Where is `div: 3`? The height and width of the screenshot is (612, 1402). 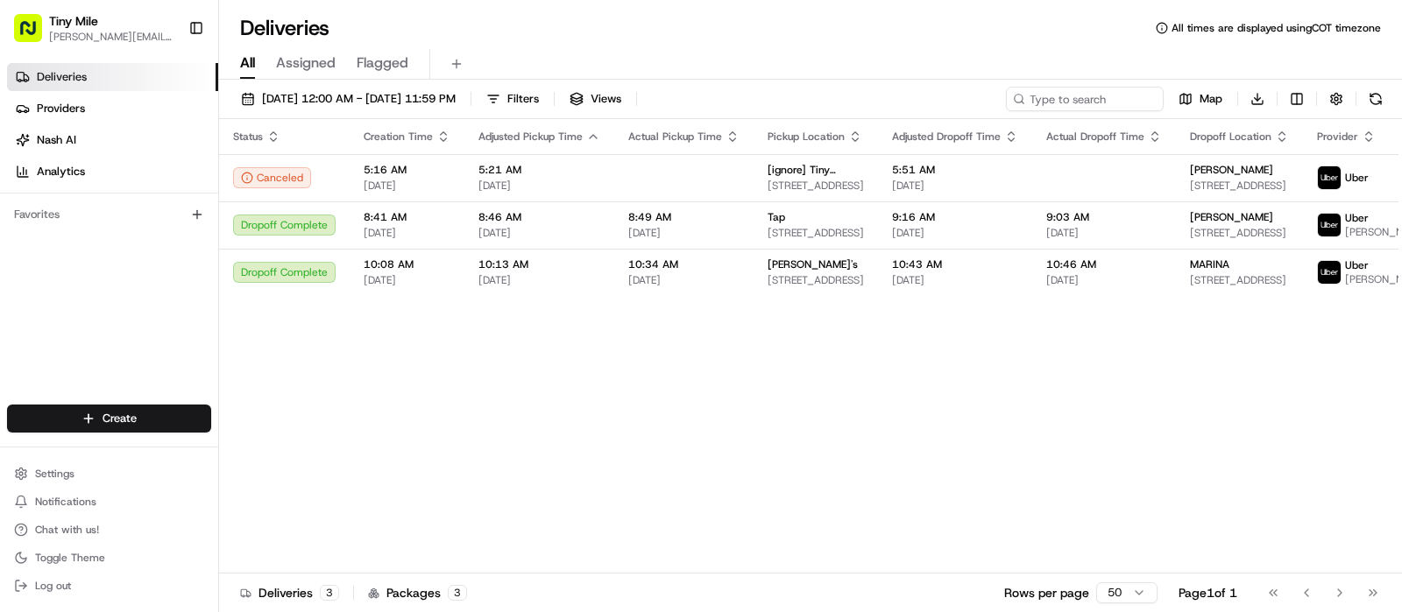 div: 3 is located at coordinates (457, 593).